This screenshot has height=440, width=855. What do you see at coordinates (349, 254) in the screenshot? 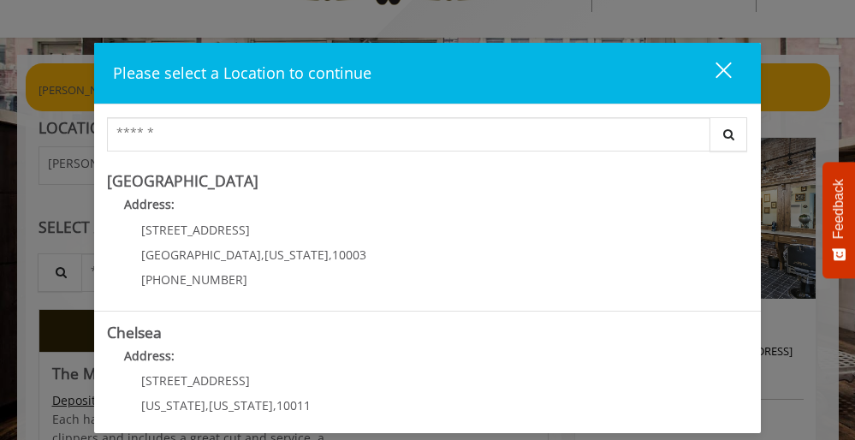
I see `span: 10003` at bounding box center [349, 254].